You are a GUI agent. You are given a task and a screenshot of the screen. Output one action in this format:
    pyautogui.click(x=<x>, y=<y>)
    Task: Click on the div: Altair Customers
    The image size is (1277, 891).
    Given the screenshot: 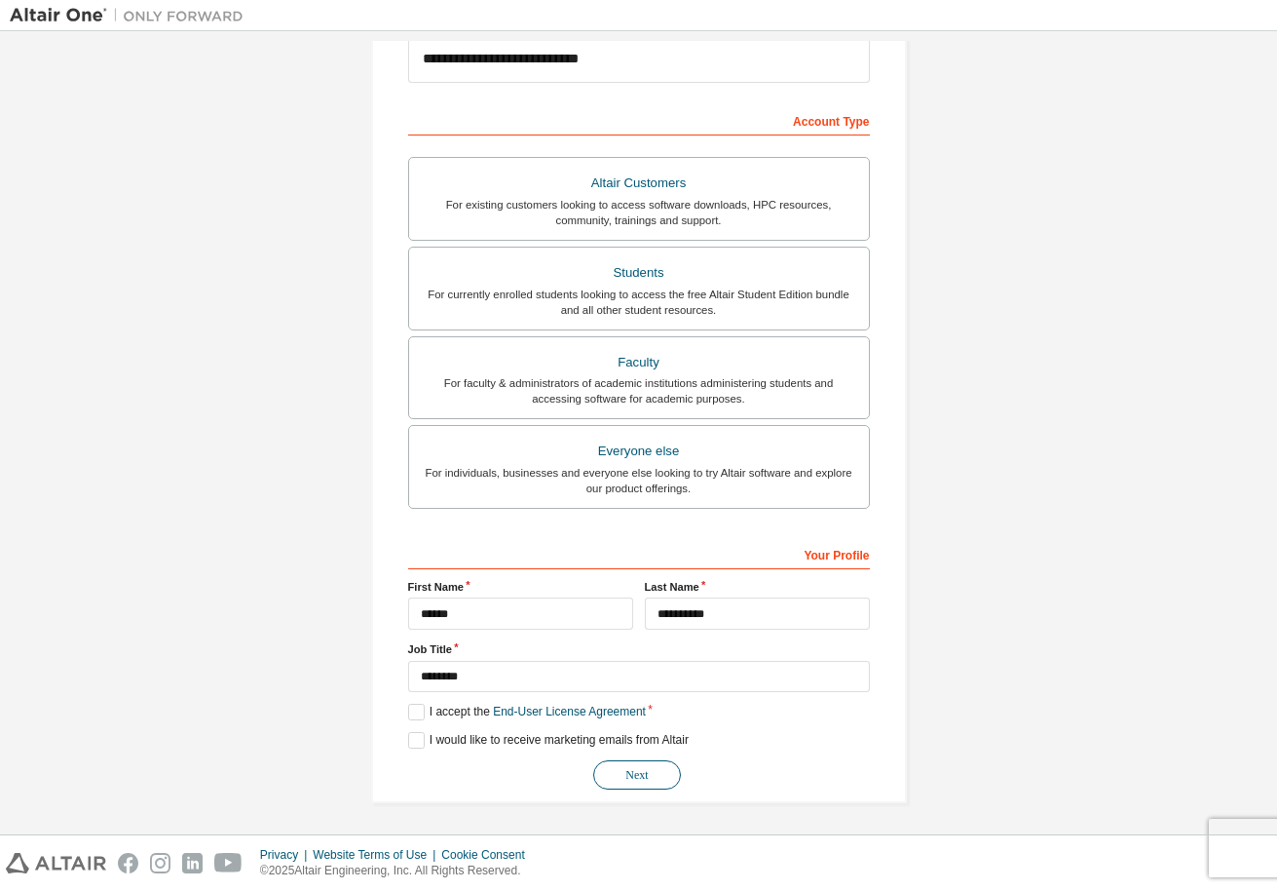 What is the action you would take?
    pyautogui.click(x=639, y=183)
    